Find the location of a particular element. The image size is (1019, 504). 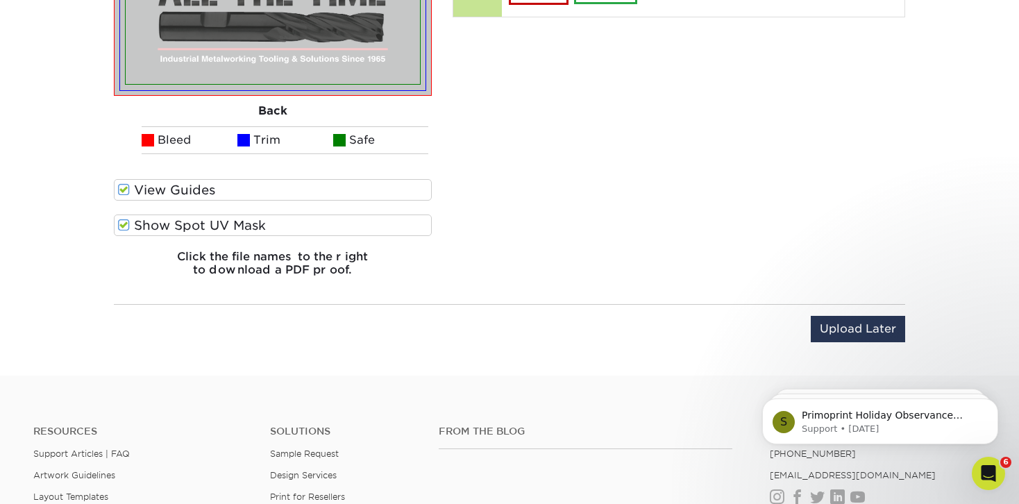

a: Print for Resellers is located at coordinates (307, 496).